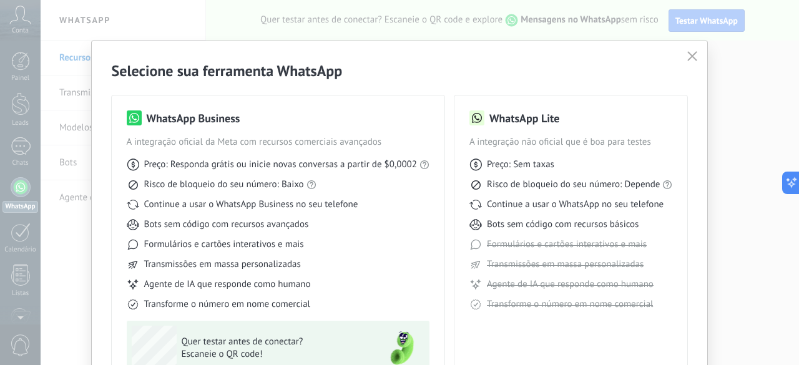 The width and height of the screenshot is (799, 365). I want to click on span: Risco de bloqueio do seu número: Baixo, so click(224, 185).